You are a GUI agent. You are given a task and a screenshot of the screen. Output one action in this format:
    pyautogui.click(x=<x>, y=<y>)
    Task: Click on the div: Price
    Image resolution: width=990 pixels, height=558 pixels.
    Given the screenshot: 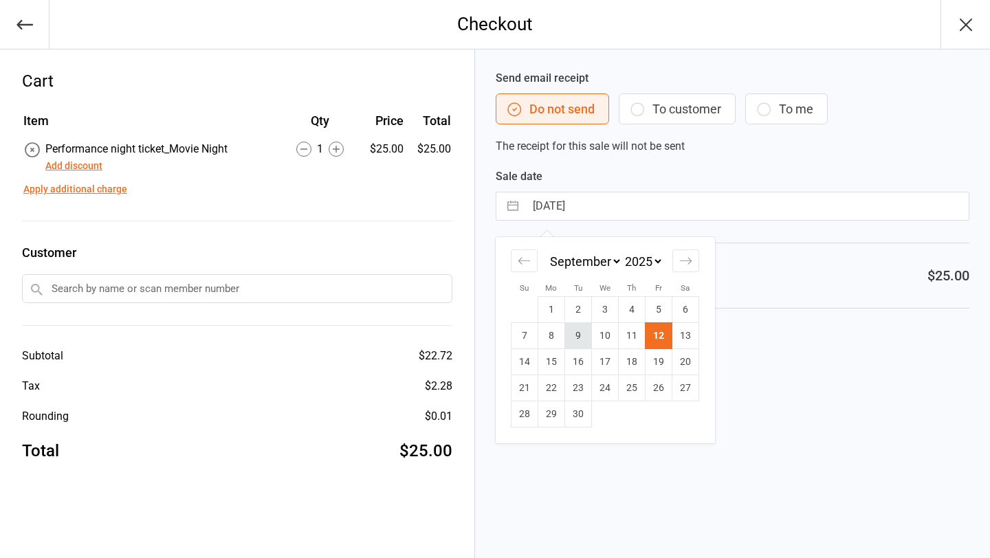 What is the action you would take?
    pyautogui.click(x=382, y=120)
    